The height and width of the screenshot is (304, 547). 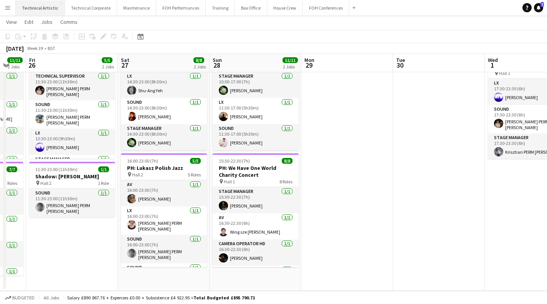 I want to click on span: 7, so click(x=542, y=4).